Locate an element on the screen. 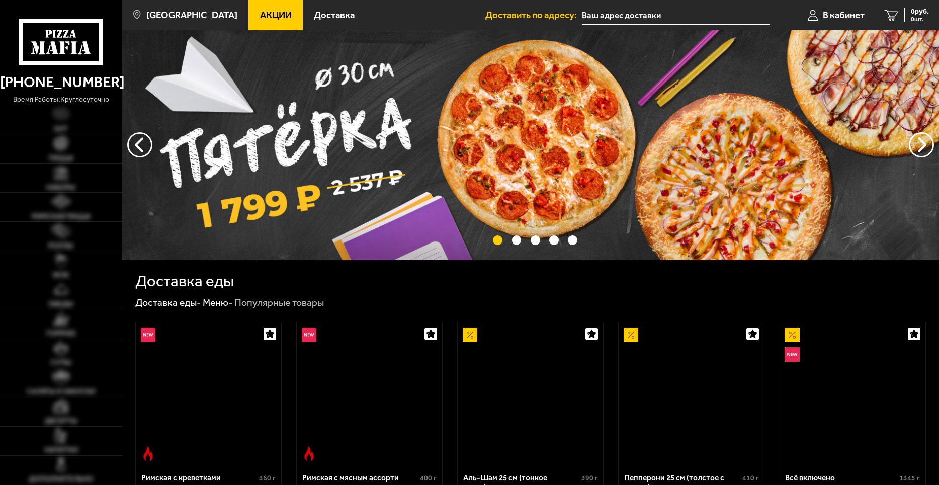 The width and height of the screenshot is (939, 485). a: АкционныйПепперони 25 см (толстое с сыром) is located at coordinates (691, 394).